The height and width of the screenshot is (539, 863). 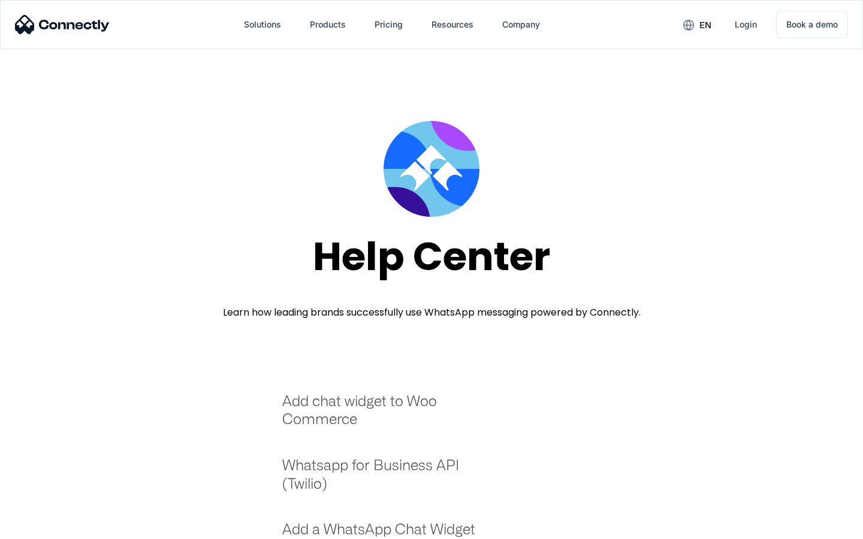 I want to click on ul: Language list, so click(x=48, y=527).